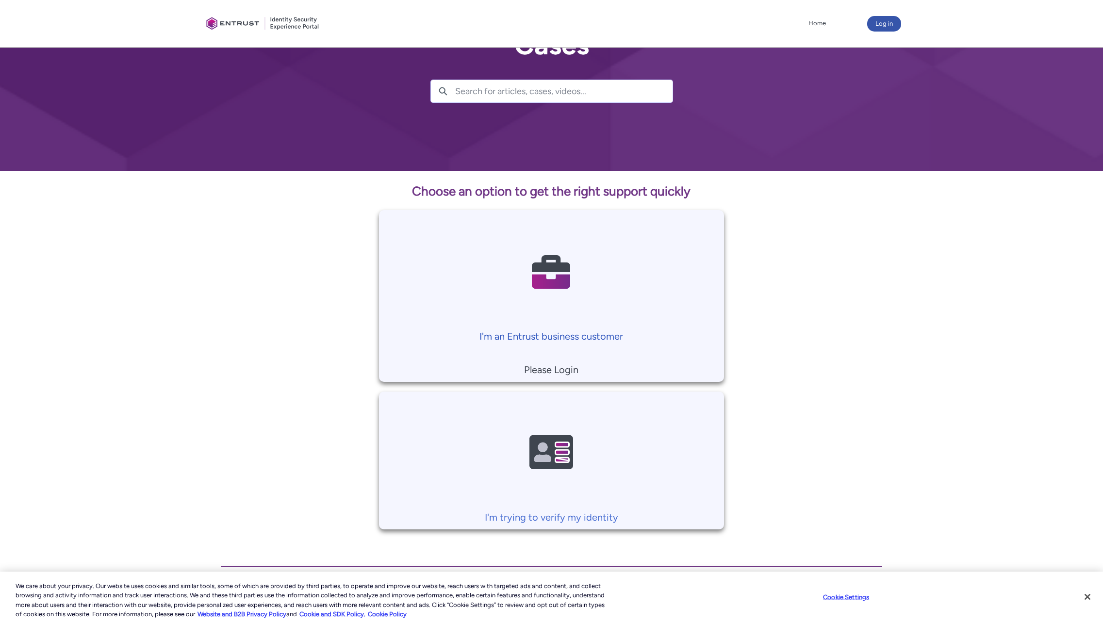 Image resolution: width=1103 pixels, height=624 pixels. I want to click on button: Close, so click(1088, 597).